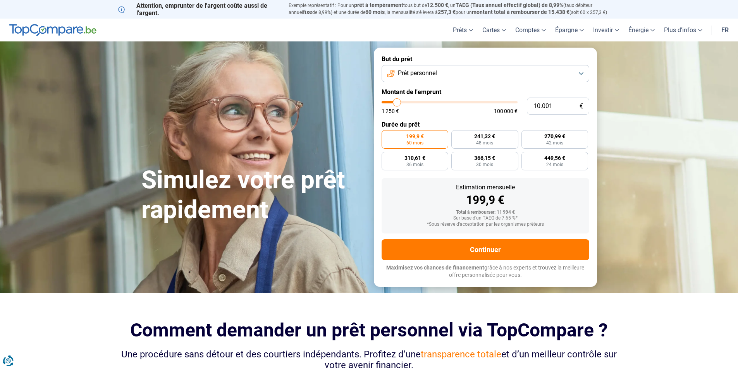 This screenshot has width=738, height=369. I want to click on span: 48 mois, so click(485, 143).